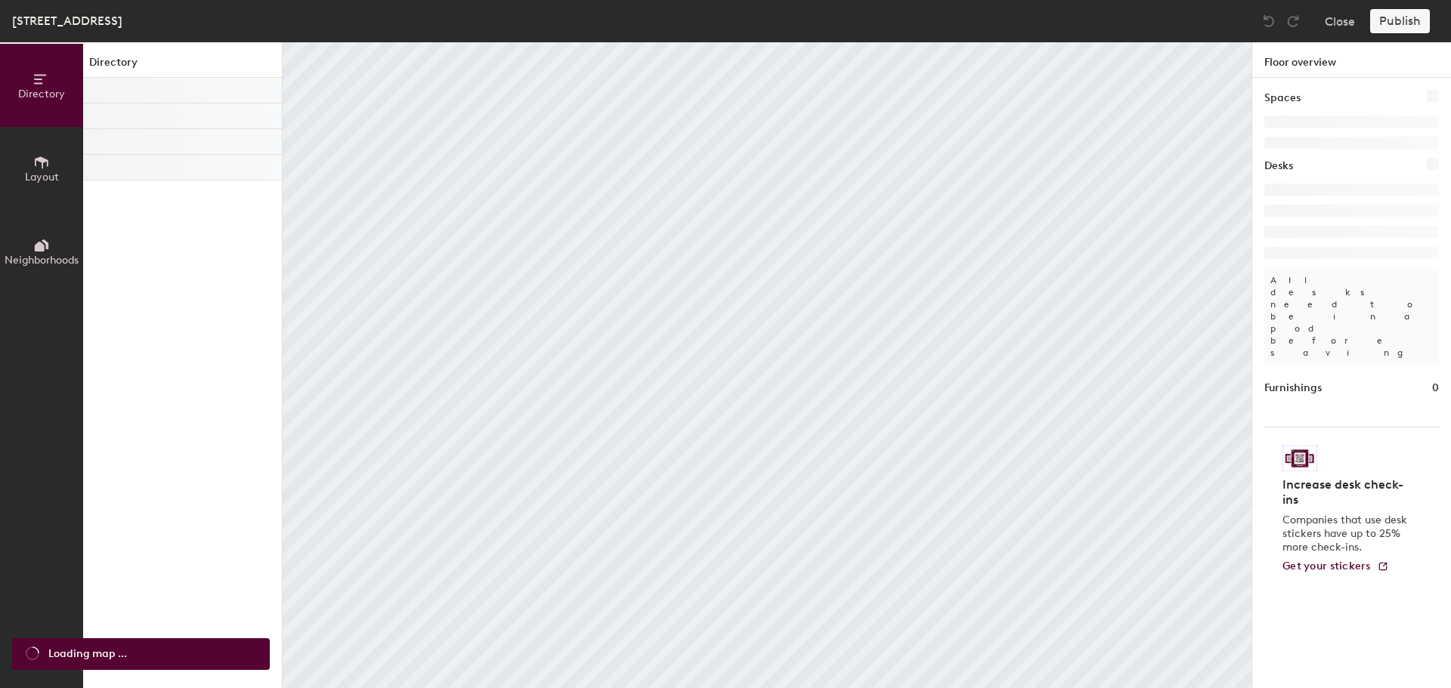 The width and height of the screenshot is (1451, 688). I want to click on h1: Floor overview, so click(1351, 60).